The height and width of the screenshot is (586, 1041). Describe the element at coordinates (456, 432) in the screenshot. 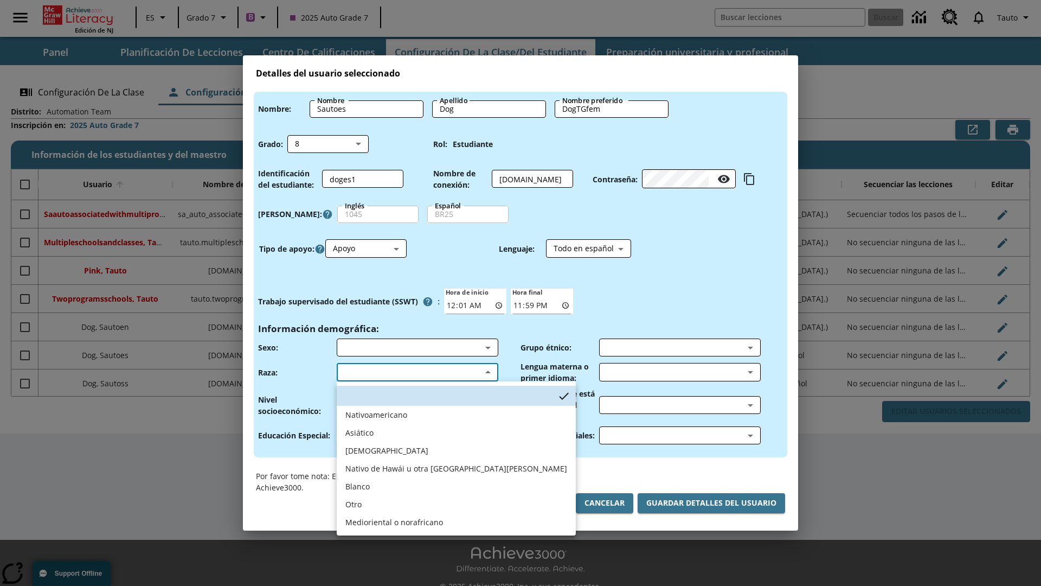

I see `li: Asiático` at that location.